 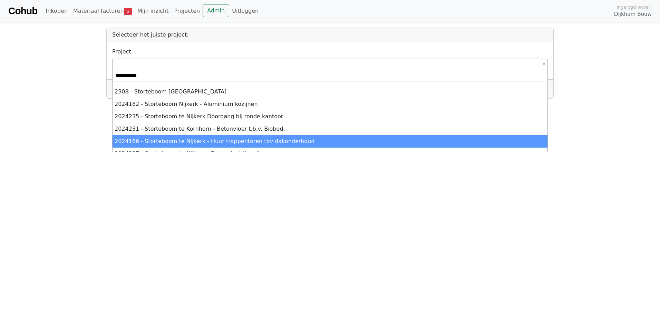 What do you see at coordinates (330, 104) in the screenshot?
I see `li: 2024182 - Storteboom Nijkerk - Aluminium kozijnen` at bounding box center [330, 104].